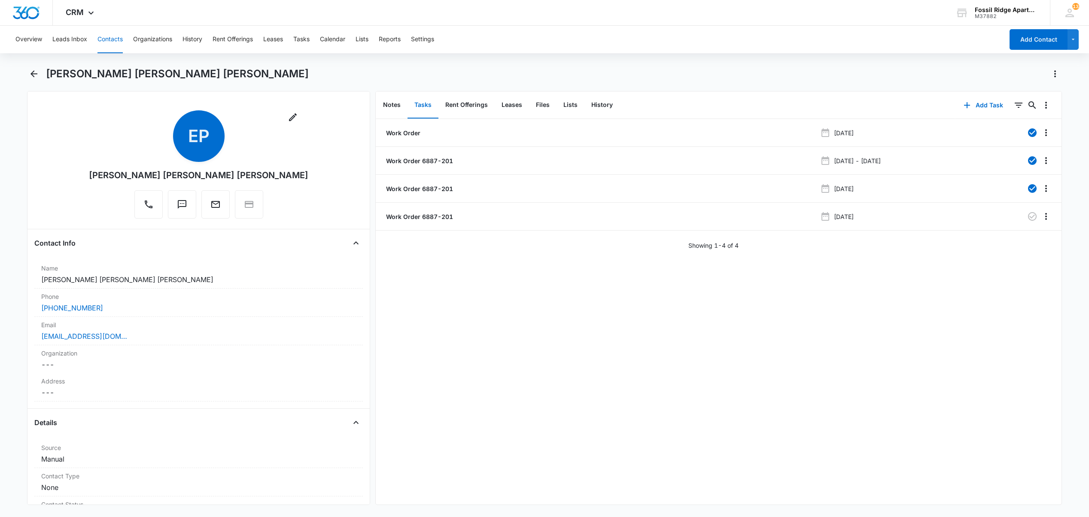 The image size is (1089, 517). Describe the element at coordinates (34, 74) in the screenshot. I see `button: Back` at that location.